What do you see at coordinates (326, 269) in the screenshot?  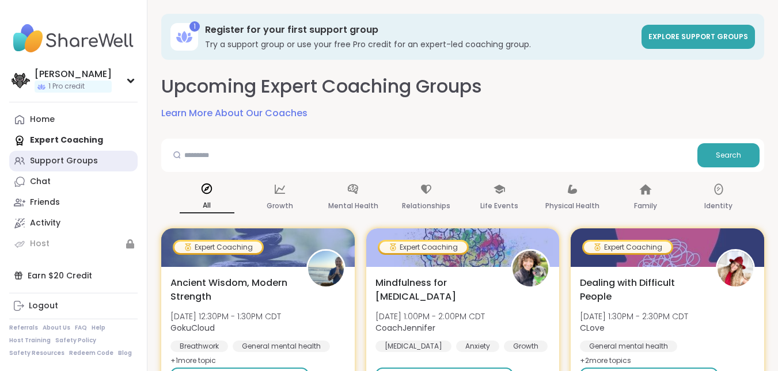 I see `img: GokuCloud` at bounding box center [326, 269].